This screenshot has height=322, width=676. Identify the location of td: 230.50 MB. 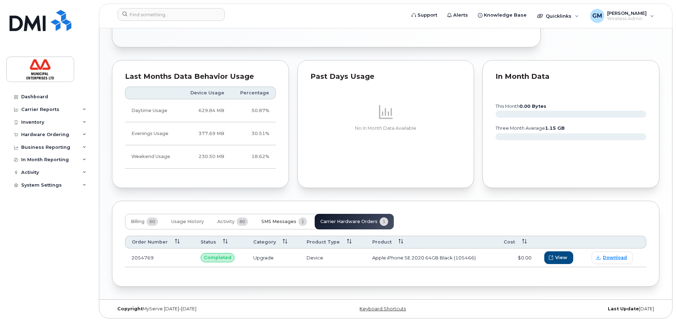
(206, 157).